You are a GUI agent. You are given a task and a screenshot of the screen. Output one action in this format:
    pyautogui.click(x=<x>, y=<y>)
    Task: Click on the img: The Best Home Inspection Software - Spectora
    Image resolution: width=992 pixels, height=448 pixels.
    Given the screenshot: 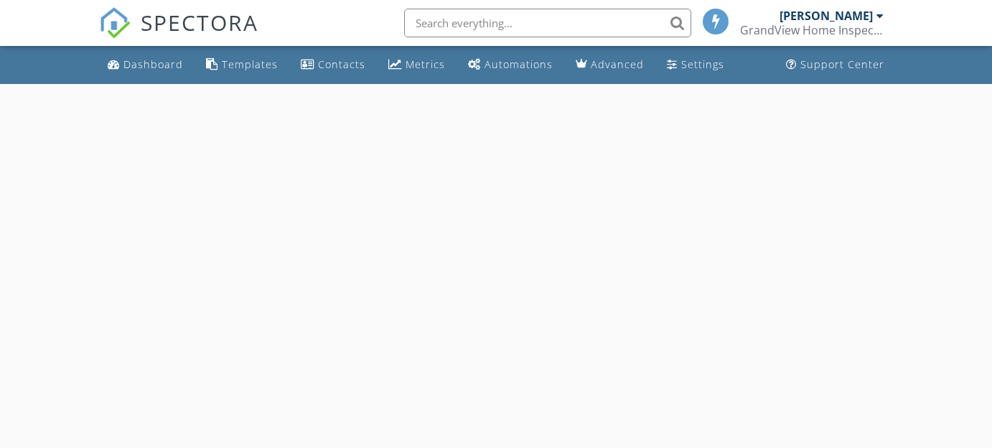 What is the action you would take?
    pyautogui.click(x=115, y=23)
    